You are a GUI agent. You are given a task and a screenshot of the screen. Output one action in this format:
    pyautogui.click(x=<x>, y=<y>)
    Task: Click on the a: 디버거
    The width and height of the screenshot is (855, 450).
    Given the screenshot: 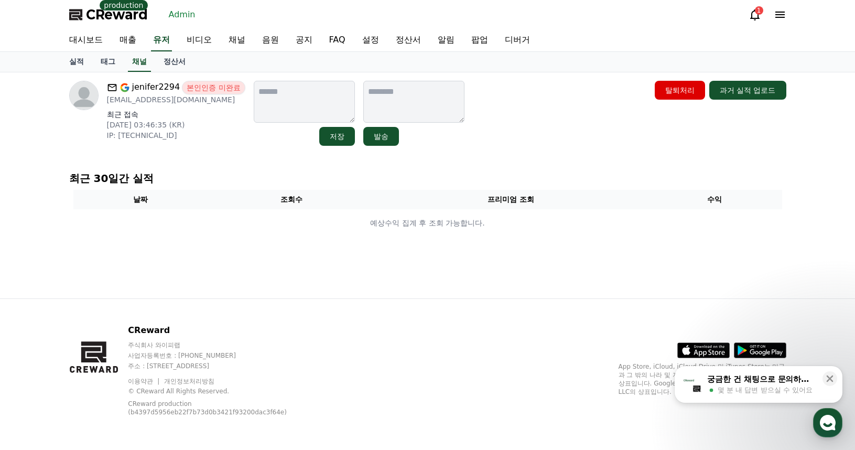 What is the action you would take?
    pyautogui.click(x=518, y=40)
    